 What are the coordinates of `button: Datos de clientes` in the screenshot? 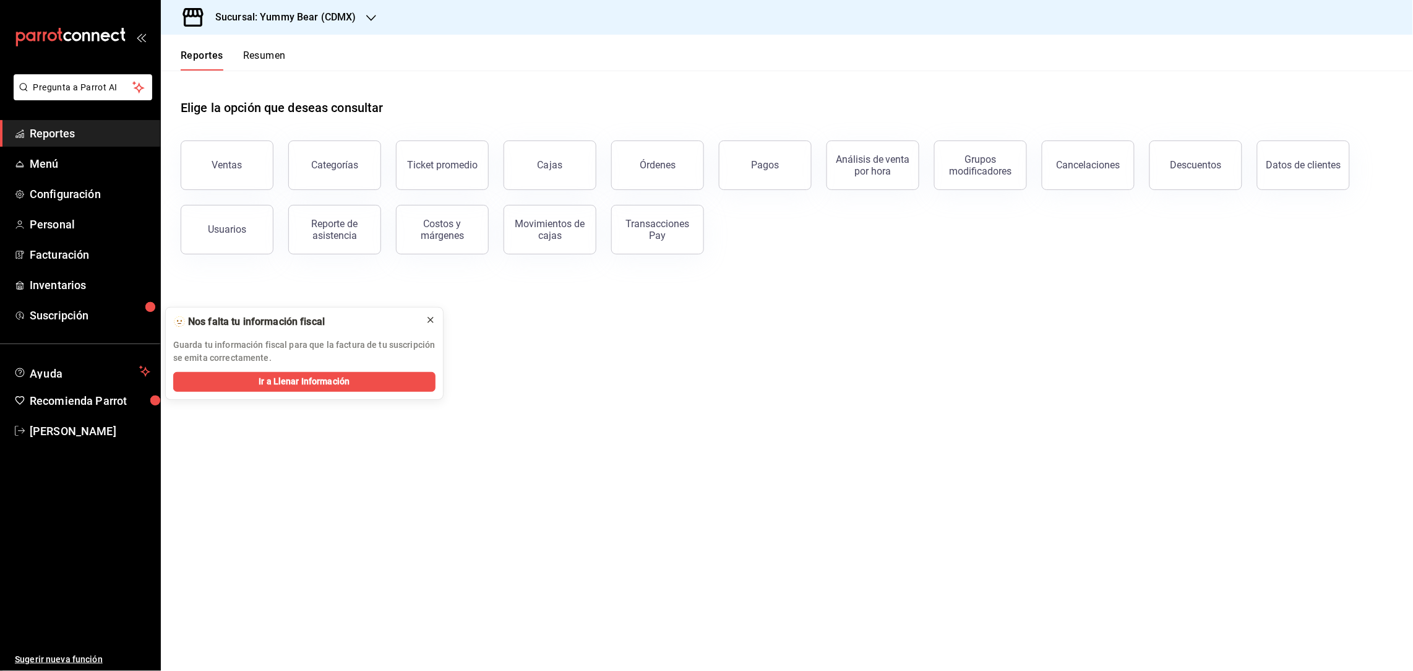 It's located at (1303, 165).